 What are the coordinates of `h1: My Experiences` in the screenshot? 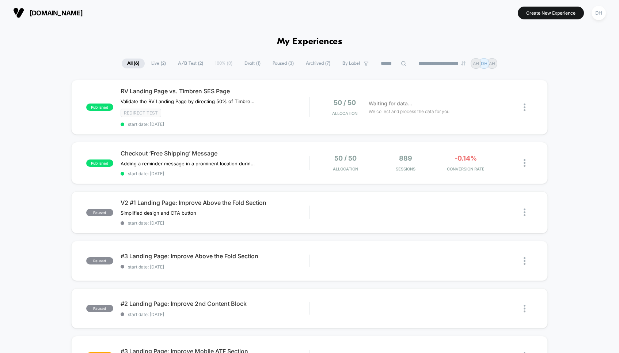 It's located at (309, 42).